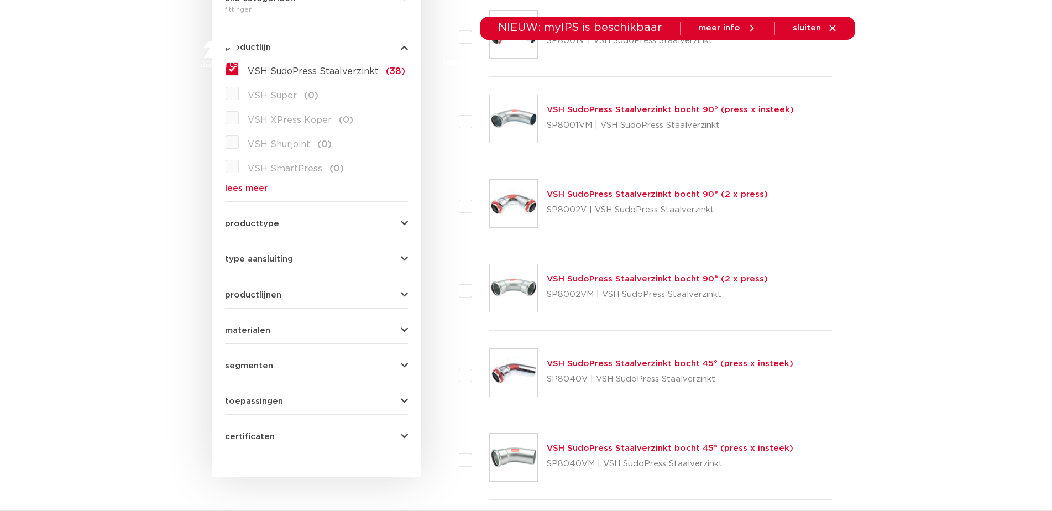 The image size is (1052, 511). What do you see at coordinates (580, 28) in the screenshot?
I see `span: NIEUW: myIPS is beschikbaar` at bounding box center [580, 28].